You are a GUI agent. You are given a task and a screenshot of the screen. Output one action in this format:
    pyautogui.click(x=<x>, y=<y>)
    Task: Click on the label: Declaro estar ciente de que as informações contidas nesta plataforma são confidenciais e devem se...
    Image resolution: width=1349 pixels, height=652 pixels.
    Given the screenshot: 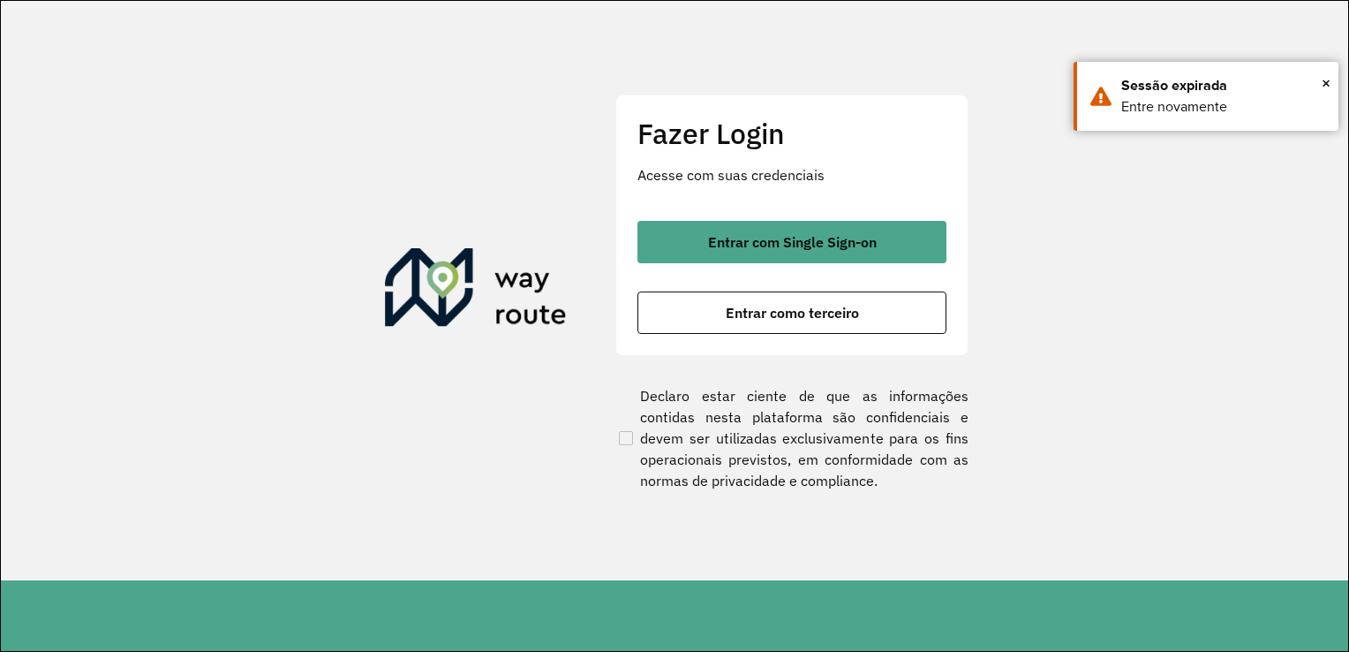 What is the action you would take?
    pyautogui.click(x=792, y=438)
    